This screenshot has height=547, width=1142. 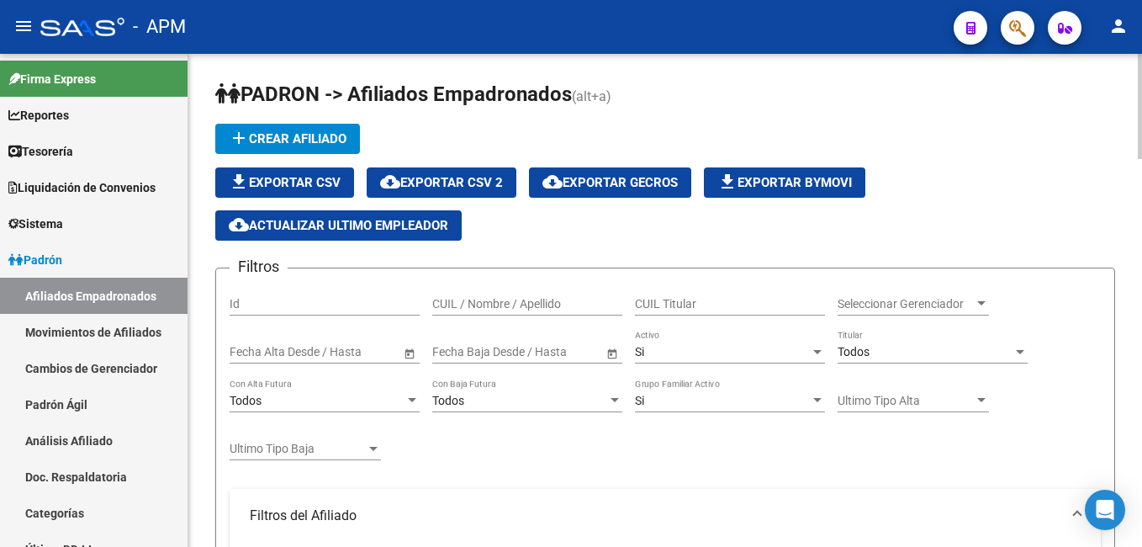 What do you see at coordinates (39, 115) in the screenshot?
I see `span: Reportes` at bounding box center [39, 115].